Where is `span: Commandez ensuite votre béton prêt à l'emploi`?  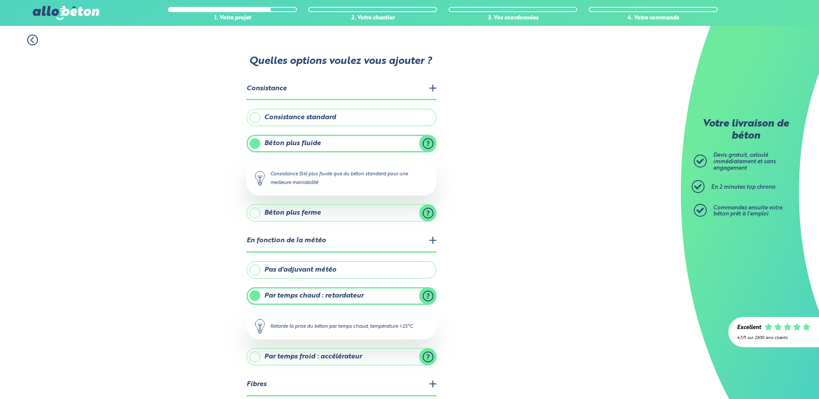 span: Commandez ensuite votre béton prêt à l'emploi is located at coordinates (748, 211).